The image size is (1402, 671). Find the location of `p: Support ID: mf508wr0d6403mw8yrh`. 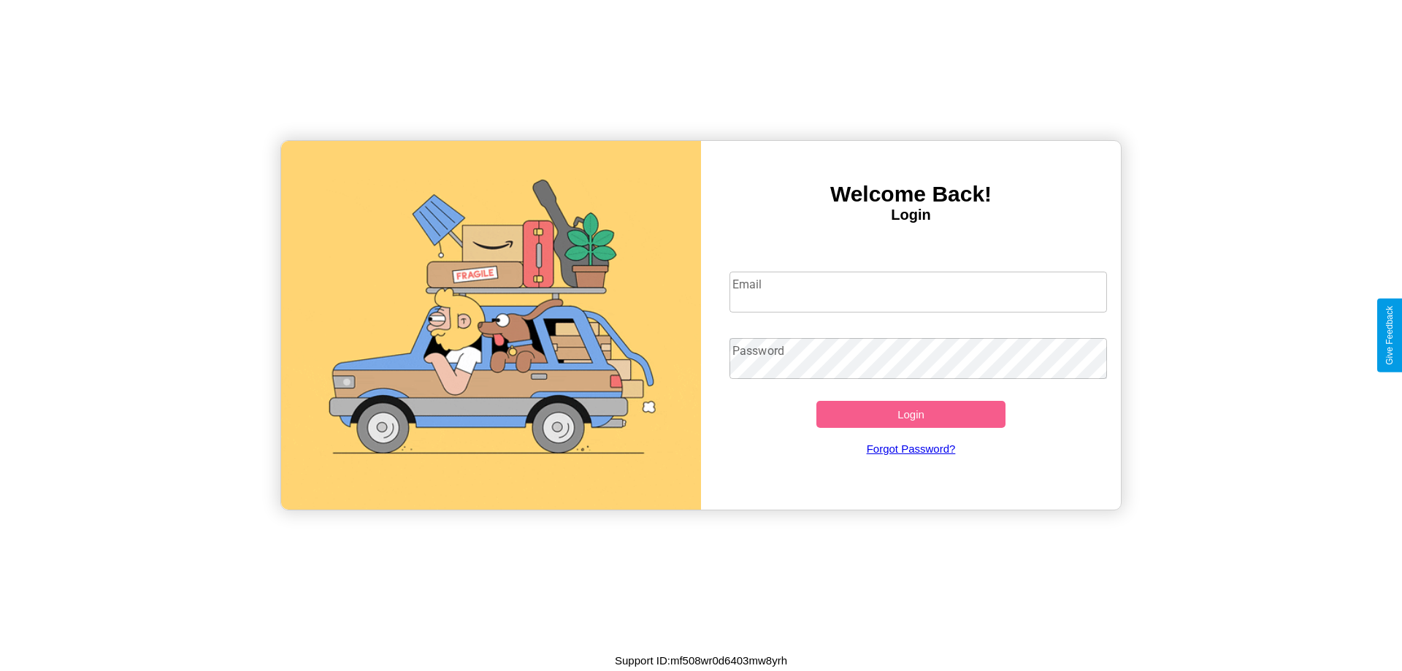

p: Support ID: mf508wr0d6403mw8yrh is located at coordinates (701, 660).